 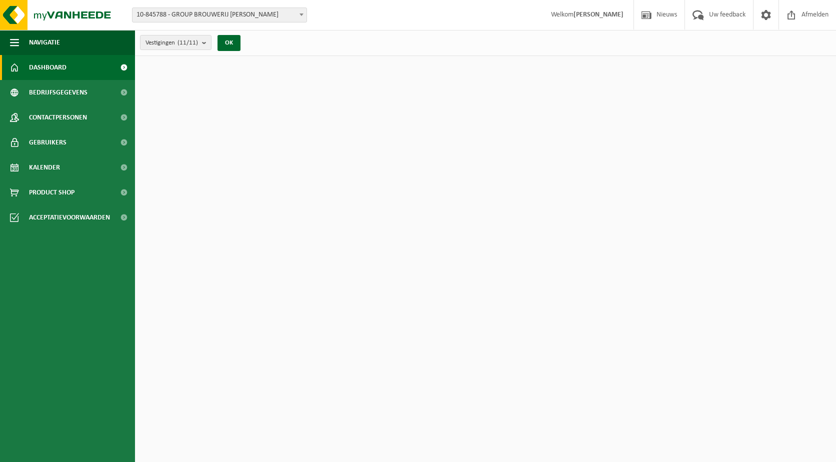 I want to click on span: Bedrijfsgegevens, so click(x=58, y=93).